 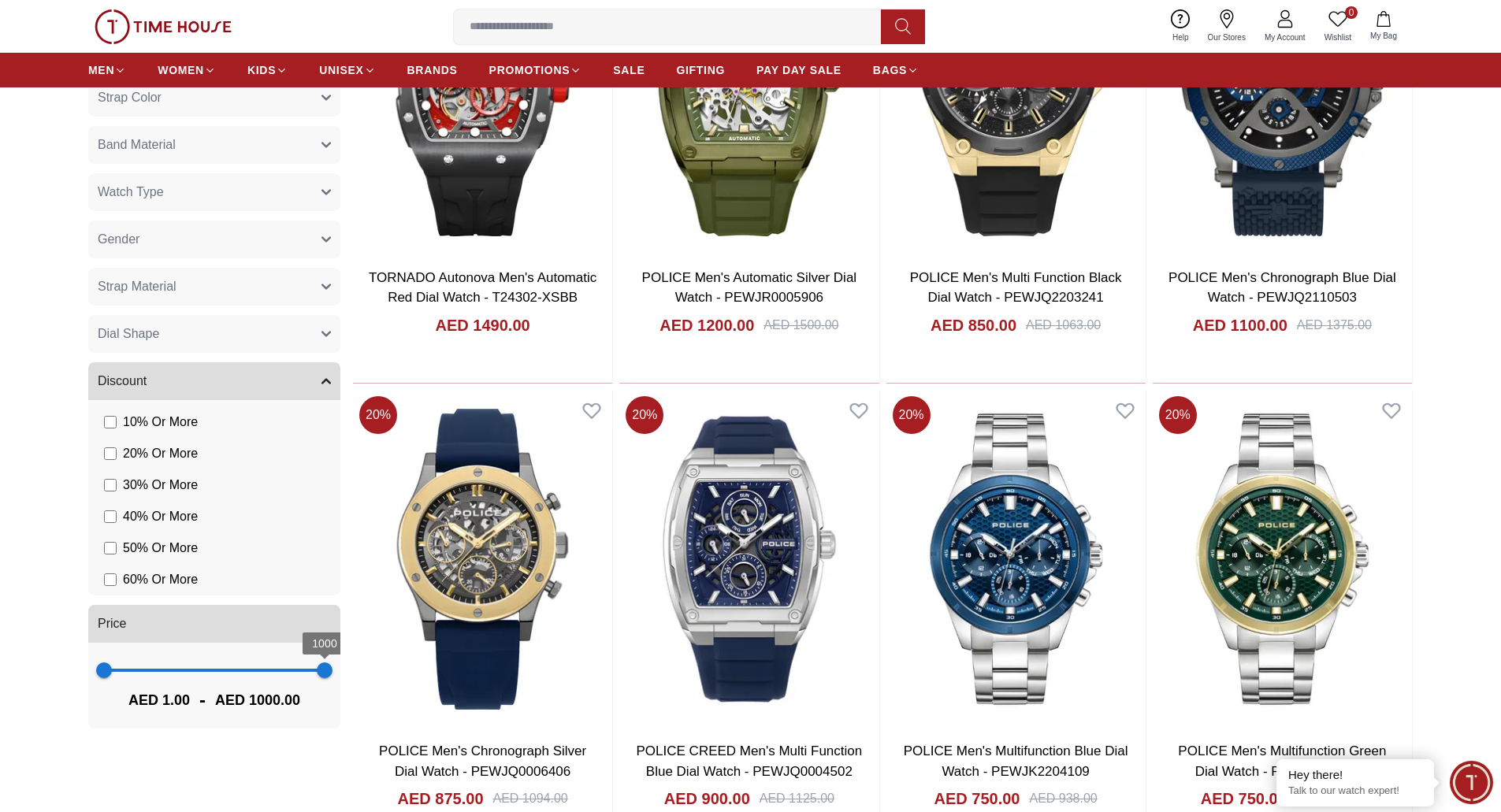 I want to click on h4: AED 1100.00, so click(x=1240, y=325).